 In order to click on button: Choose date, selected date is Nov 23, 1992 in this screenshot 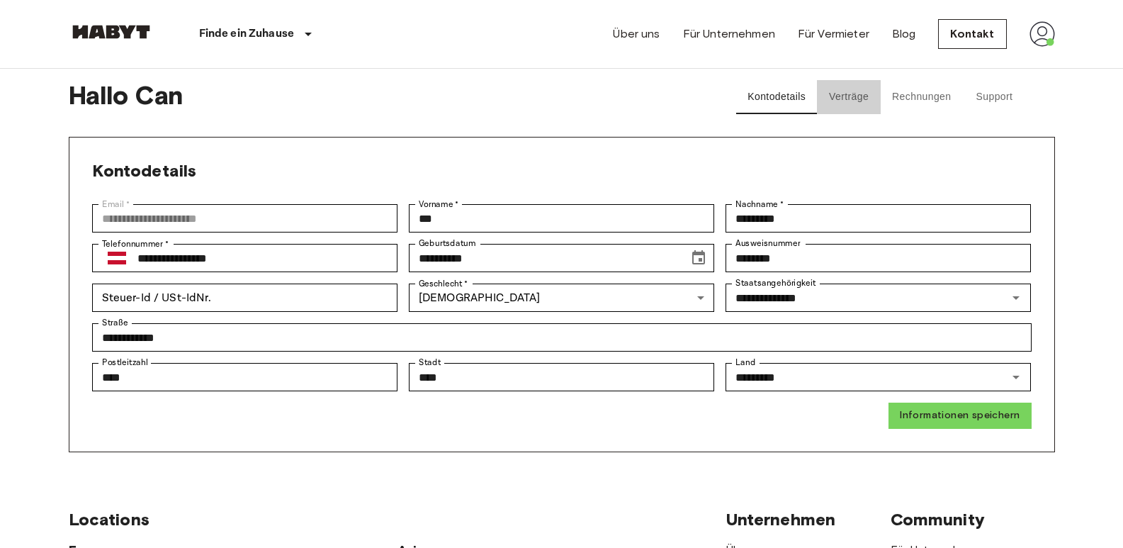, I will do `click(698, 258)`.